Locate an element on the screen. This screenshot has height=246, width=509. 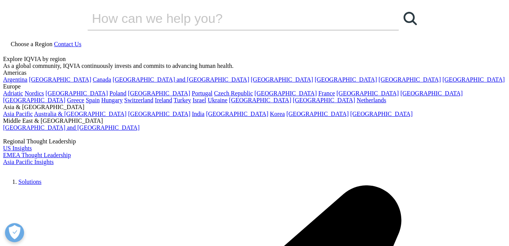
button: Open Preferences is located at coordinates (15, 233).